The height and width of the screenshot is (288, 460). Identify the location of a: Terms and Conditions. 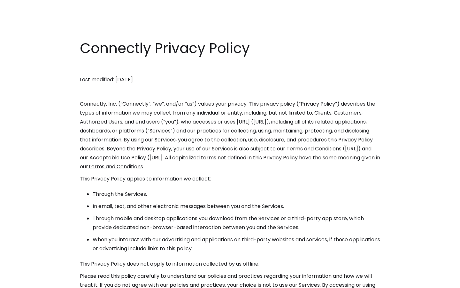
(116, 166).